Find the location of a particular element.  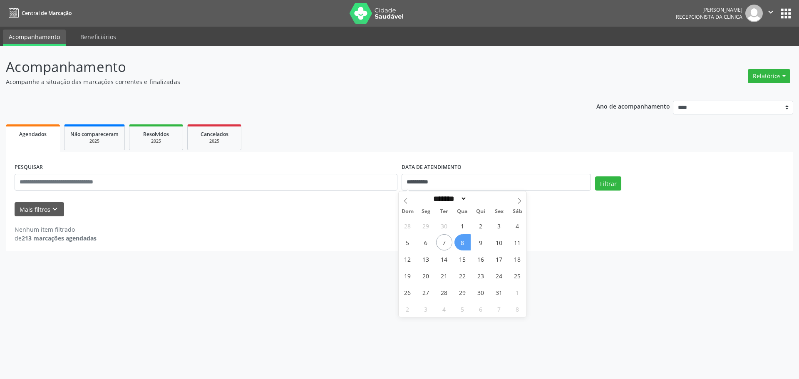

button: apps is located at coordinates (786, 13).